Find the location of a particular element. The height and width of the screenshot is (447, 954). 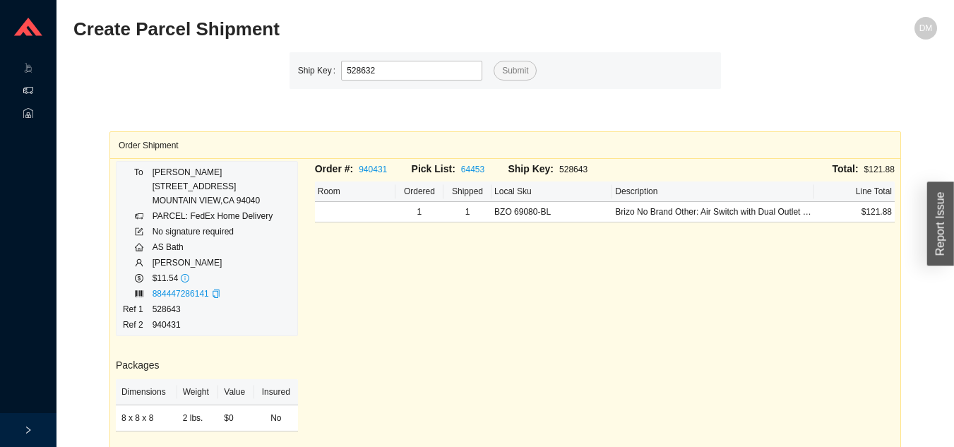

a: 64453 is located at coordinates (472, 169).